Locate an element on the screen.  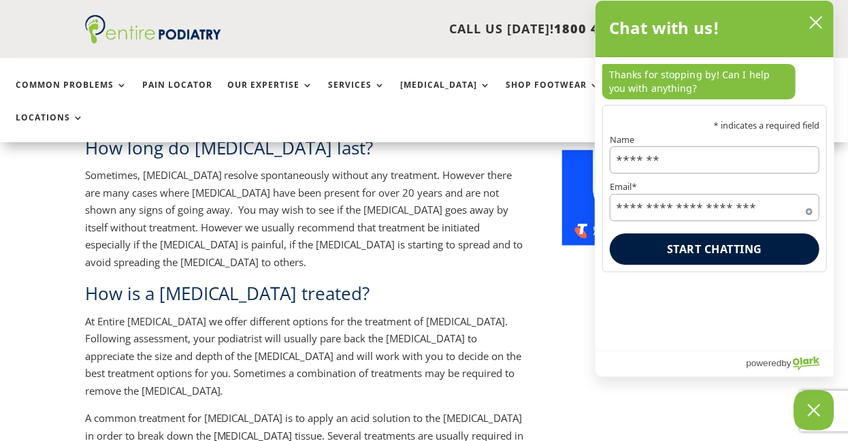
span: Required field is located at coordinates (810, 209).